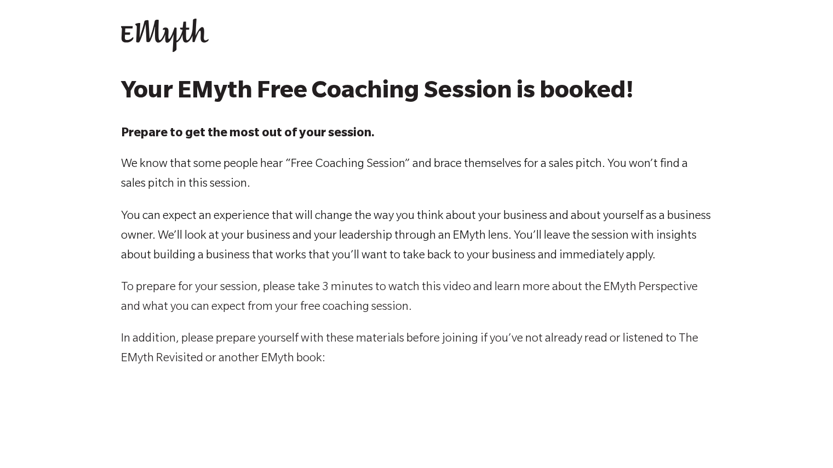 The width and height of the screenshot is (833, 468). What do you see at coordinates (416, 237) in the screenshot?
I see `span: You can expect an experience that will change the way you think about your business and about you...` at bounding box center [416, 237].